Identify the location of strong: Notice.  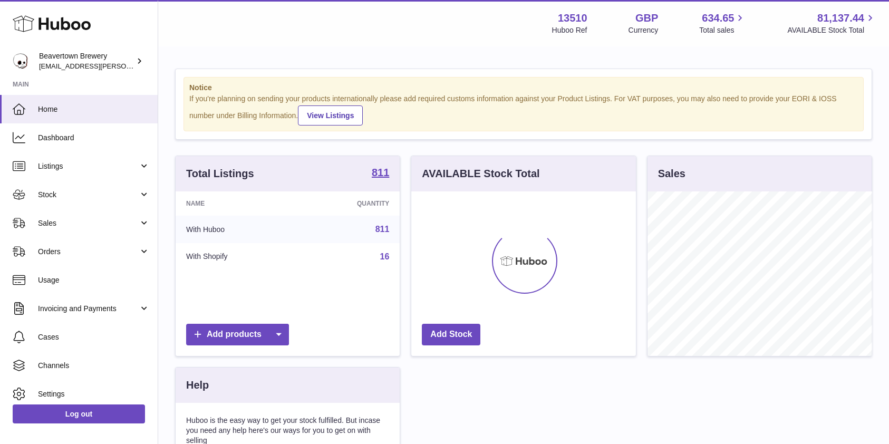
(524, 88).